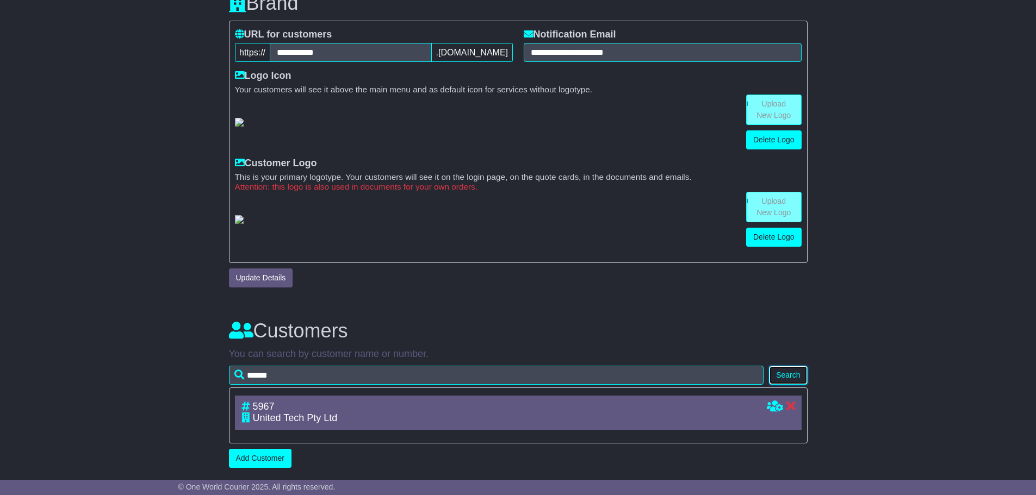 This screenshot has height=495, width=1036. I want to click on span: © One World Courier 2025. All rights reserved., so click(257, 487).